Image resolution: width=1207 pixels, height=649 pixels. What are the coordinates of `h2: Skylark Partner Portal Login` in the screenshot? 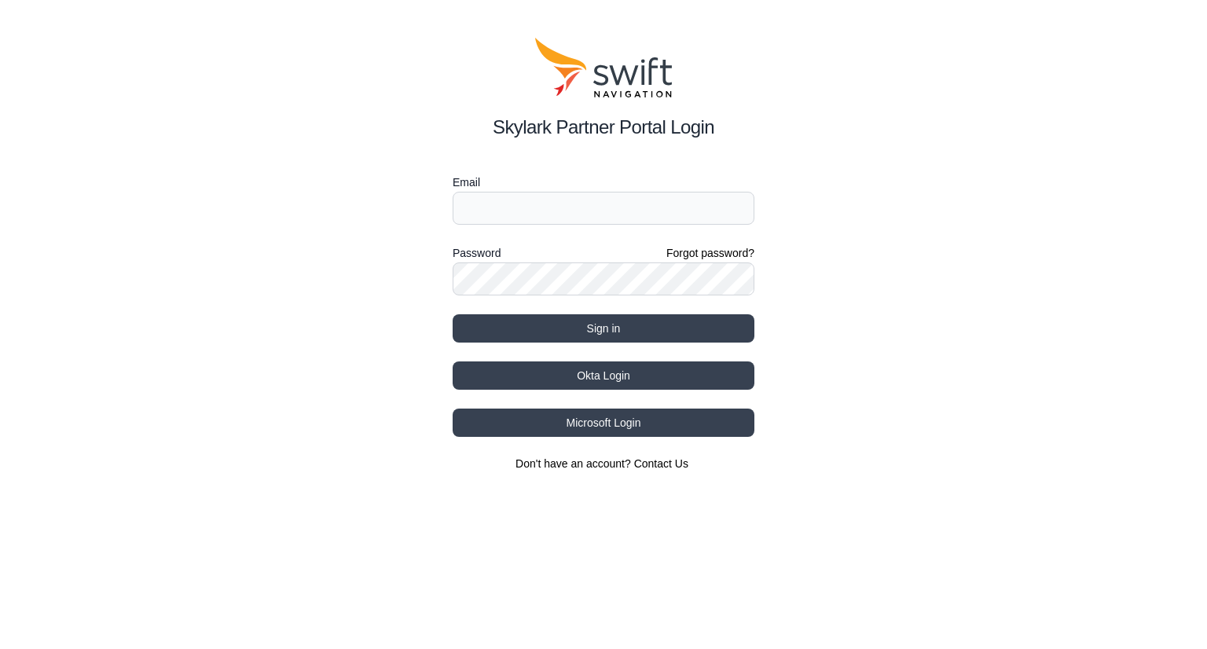 It's located at (603, 127).